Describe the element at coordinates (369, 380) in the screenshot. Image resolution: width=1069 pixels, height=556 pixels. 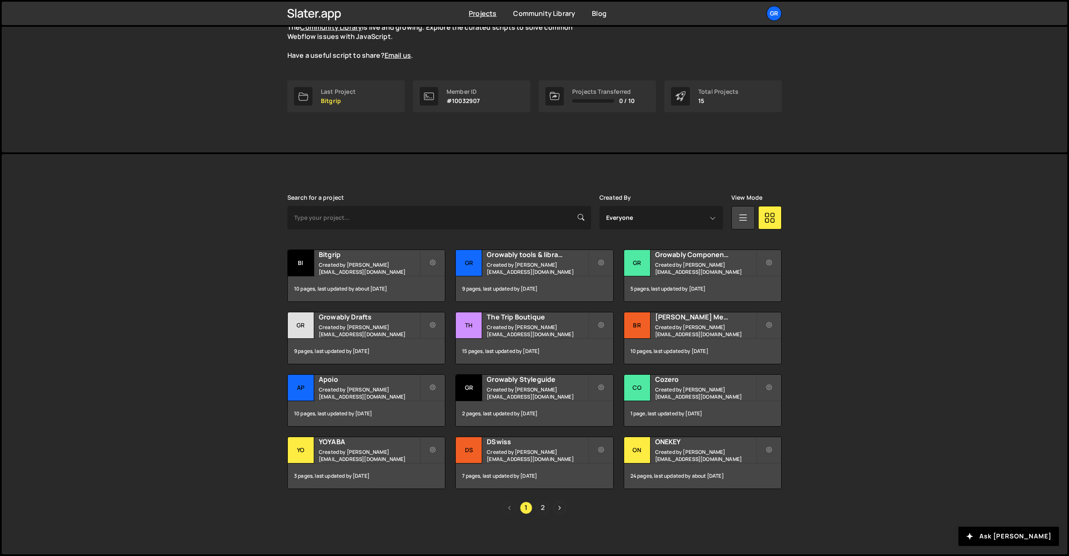
I see `h2: Apoio` at that location.